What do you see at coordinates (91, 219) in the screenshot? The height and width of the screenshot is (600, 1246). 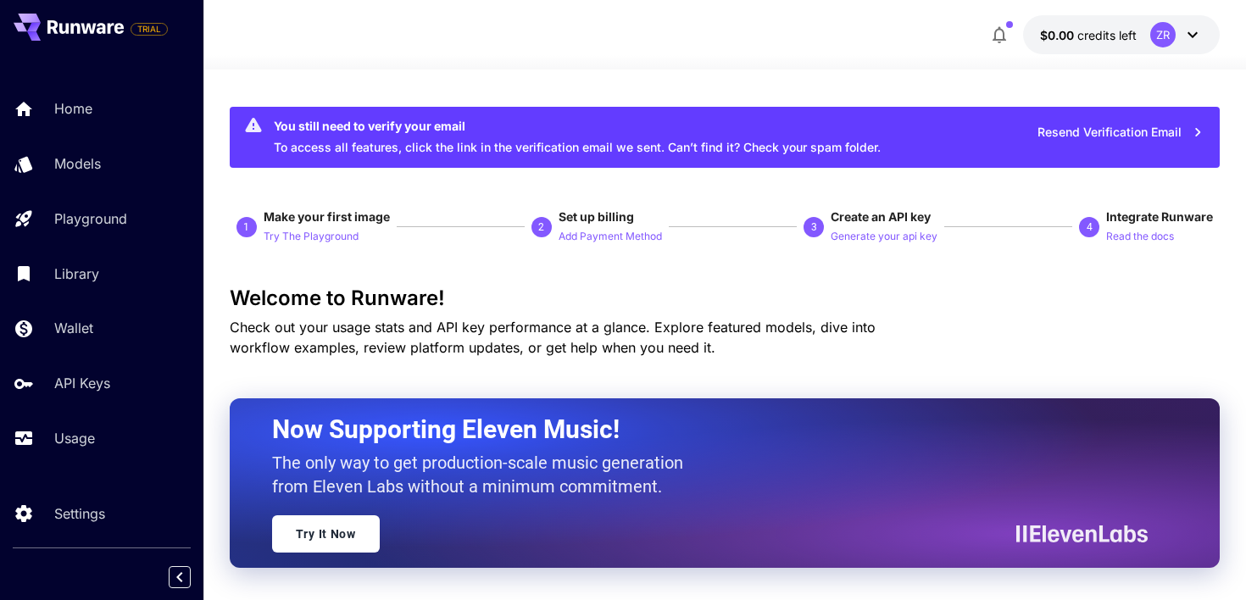 I see `p: Playground` at bounding box center [91, 219].